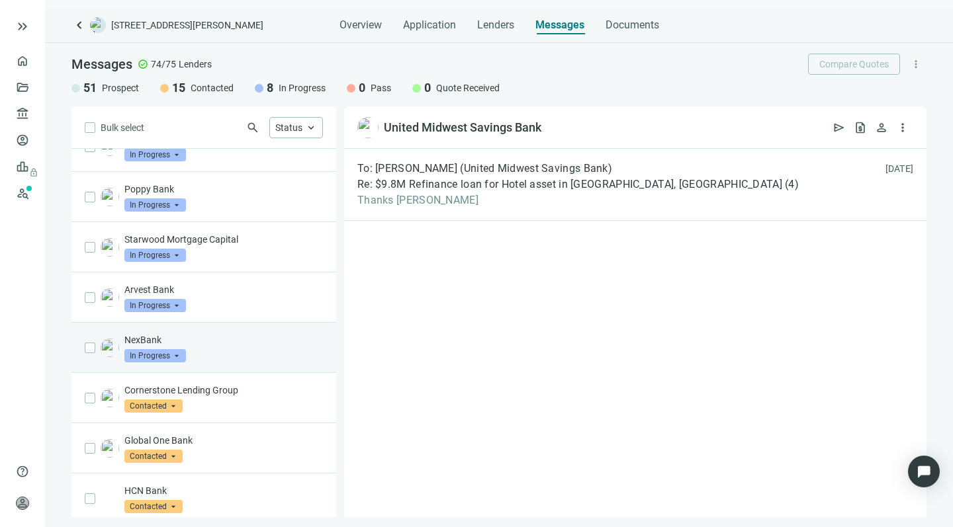 The image size is (953, 527). Describe the element at coordinates (224, 390) in the screenshot. I see `p: Cornerstone Lending Group` at that location.